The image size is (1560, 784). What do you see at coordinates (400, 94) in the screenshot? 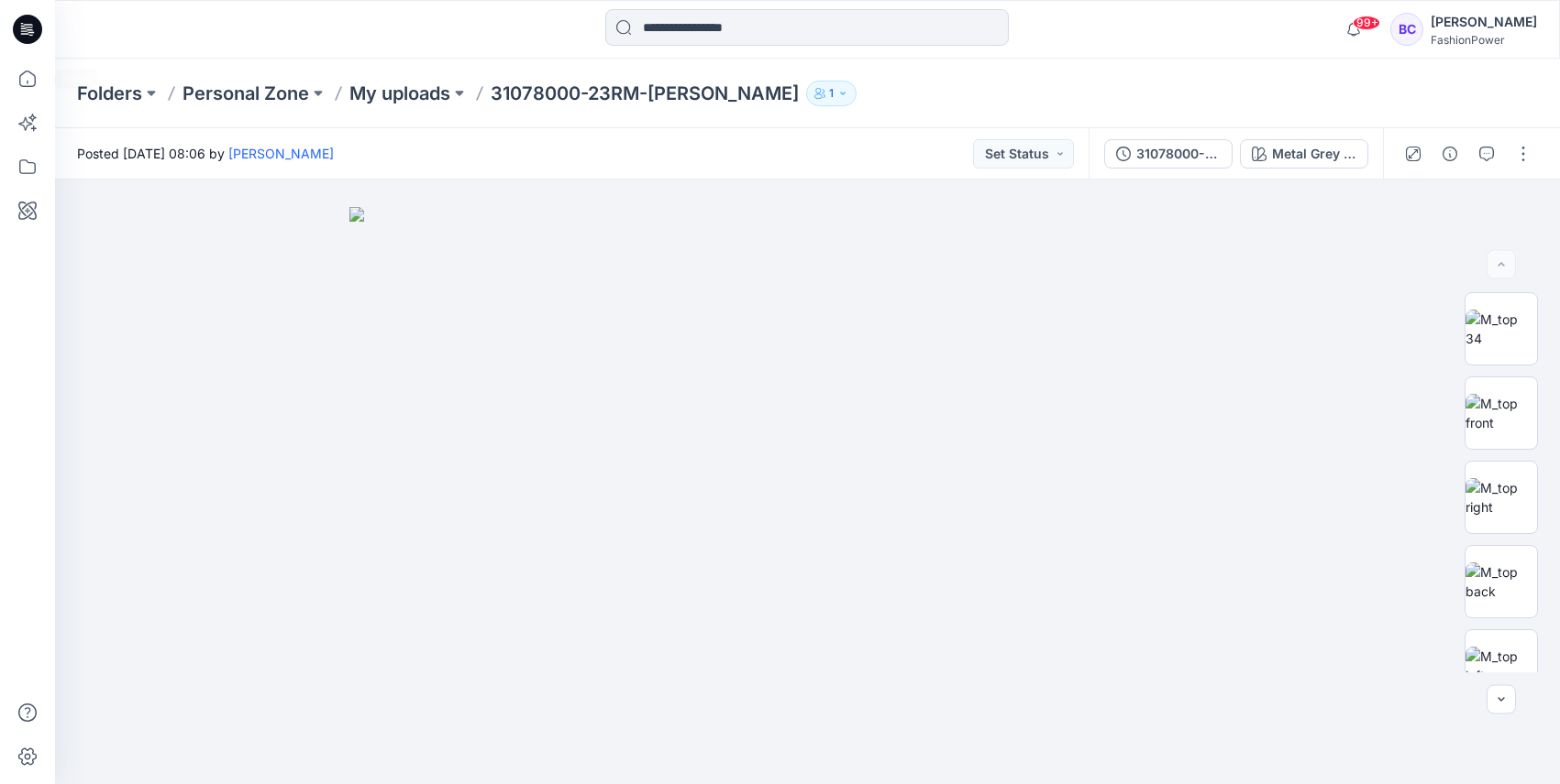
I see `a: My uploads` at bounding box center [400, 94].